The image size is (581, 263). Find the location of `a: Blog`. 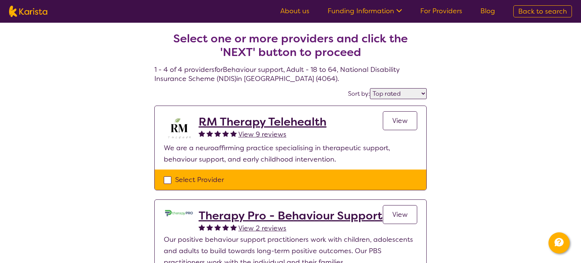

a: Blog is located at coordinates (487, 11).